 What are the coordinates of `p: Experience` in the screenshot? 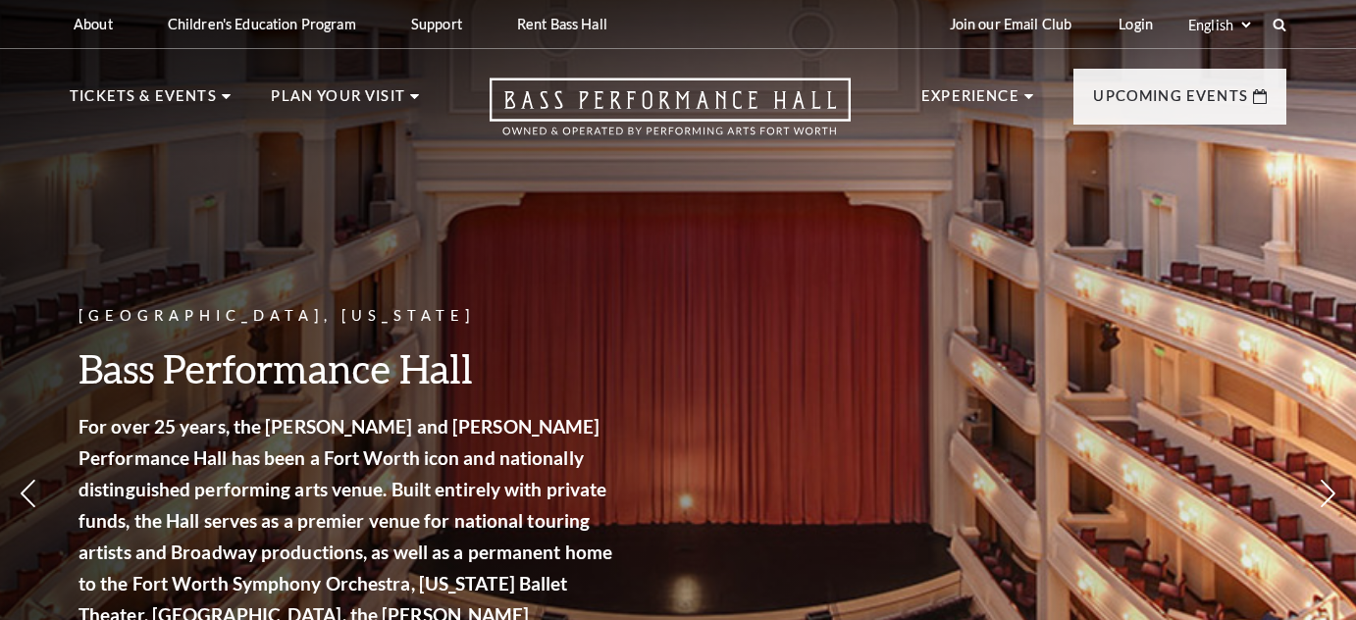 It's located at (970, 102).